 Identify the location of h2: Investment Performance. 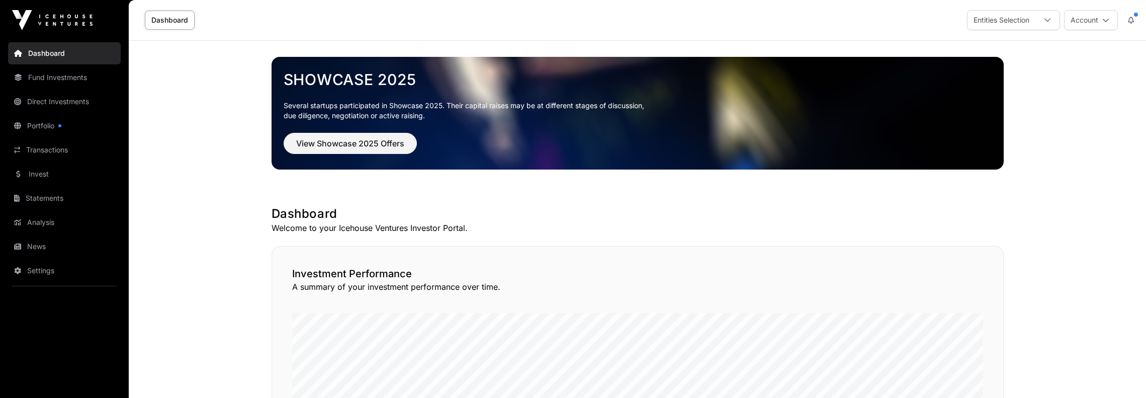
(638, 274).